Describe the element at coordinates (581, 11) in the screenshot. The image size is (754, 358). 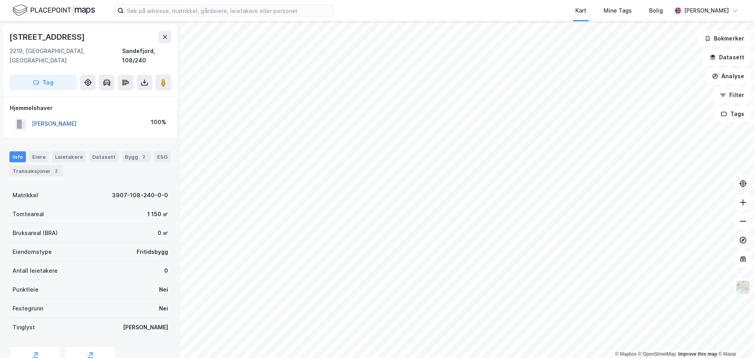
I see `div: Kart` at that location.